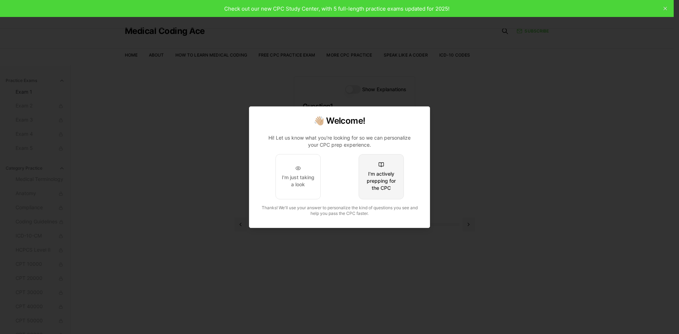 The height and width of the screenshot is (334, 679). What do you see at coordinates (340, 210) in the screenshot?
I see `span: Thanks! We'll use your answer to personalize the kind of questions you see and help you pass the ...` at bounding box center [340, 210].